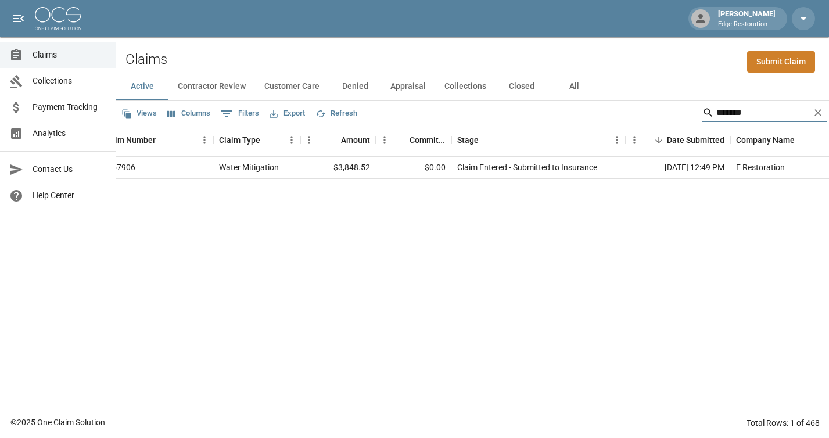 This screenshot has height=438, width=829. Describe the element at coordinates (761, 167) in the screenshot. I see `div: E Restoration` at that location.